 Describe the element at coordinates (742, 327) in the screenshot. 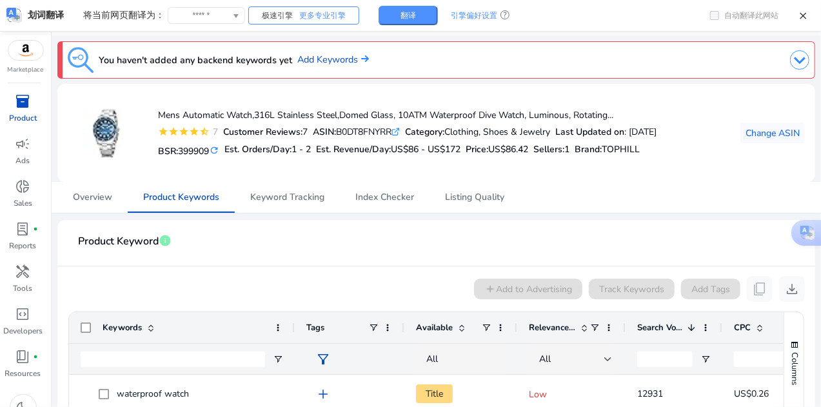

I see `span: CPC` at that location.